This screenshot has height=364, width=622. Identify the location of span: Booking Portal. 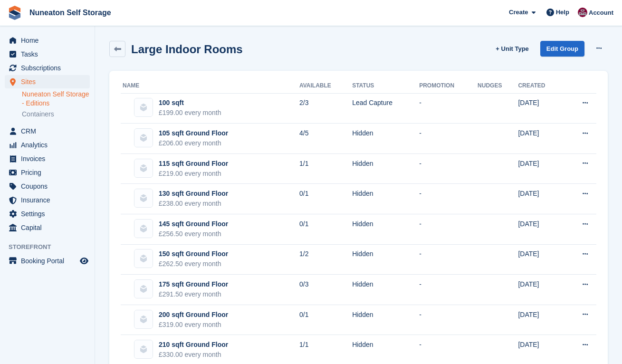
(49, 261).